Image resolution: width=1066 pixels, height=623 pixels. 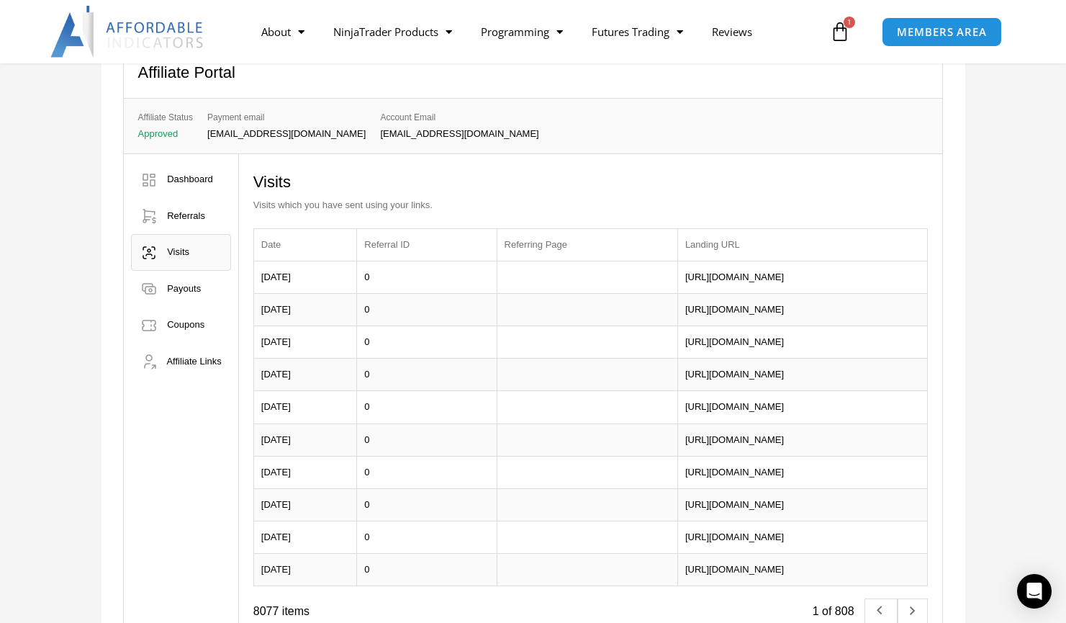 I want to click on a: Dashboard, so click(x=181, y=179).